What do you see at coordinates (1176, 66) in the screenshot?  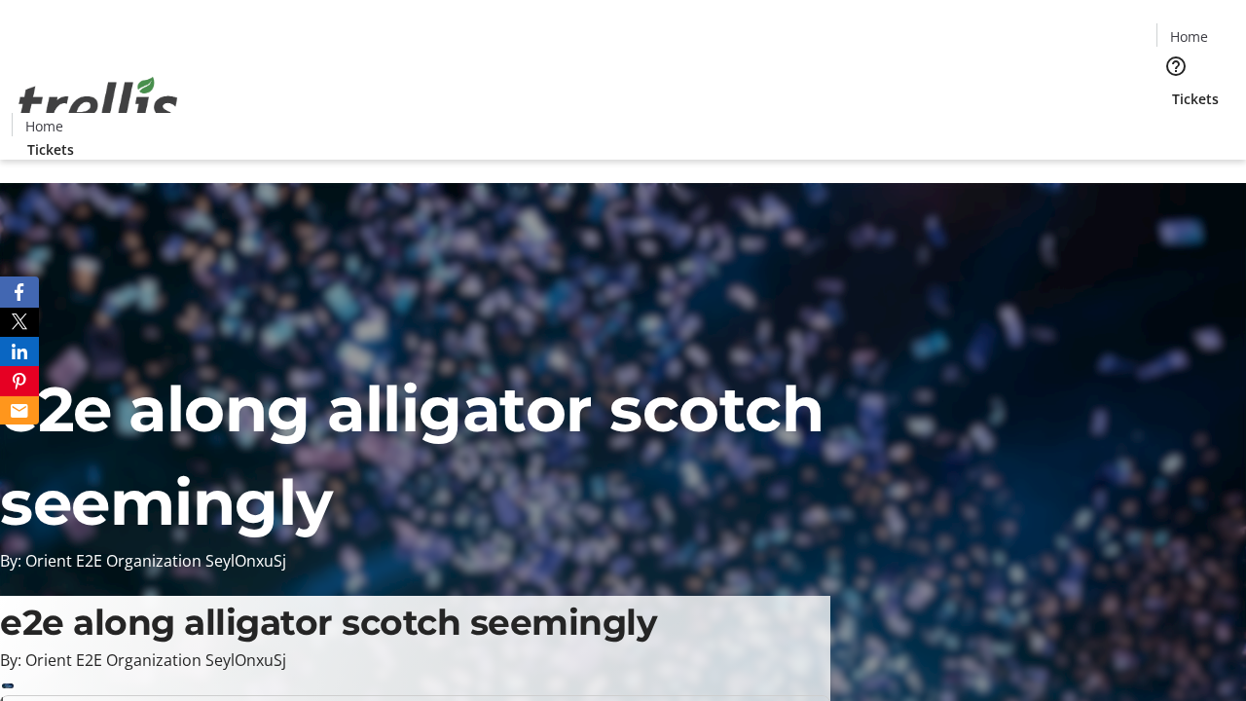 I see `button: Help` at bounding box center [1176, 66].